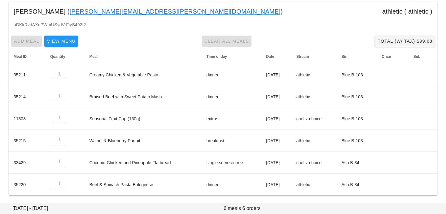 This screenshot has width=446, height=214. What do you see at coordinates (276, 57) in the screenshot?
I see `th: Date: Not sorted. Activate to sort ascending.` at bounding box center [276, 57].